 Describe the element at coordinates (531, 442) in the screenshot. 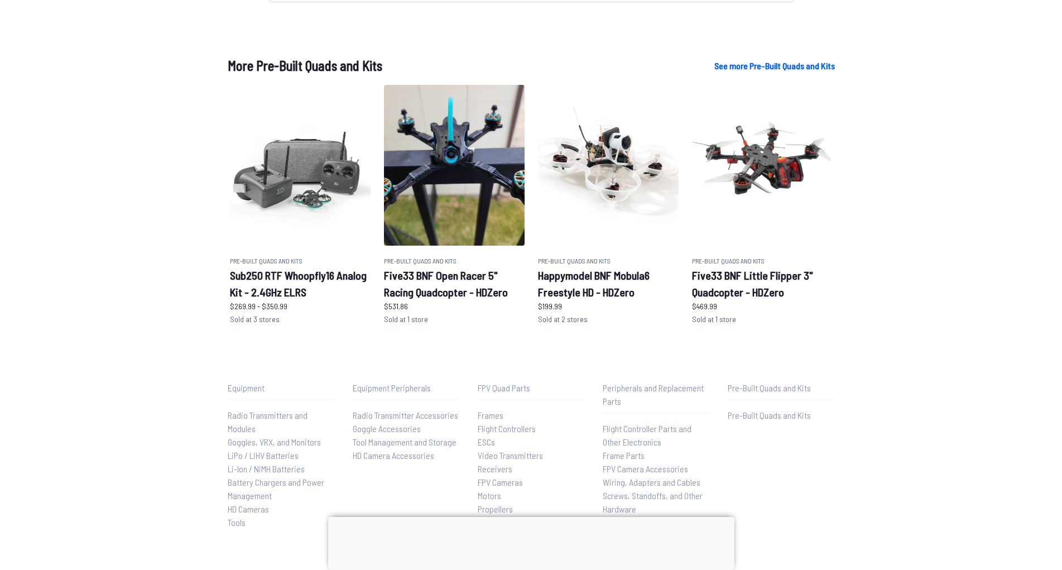

I see `a: ESCs` at that location.